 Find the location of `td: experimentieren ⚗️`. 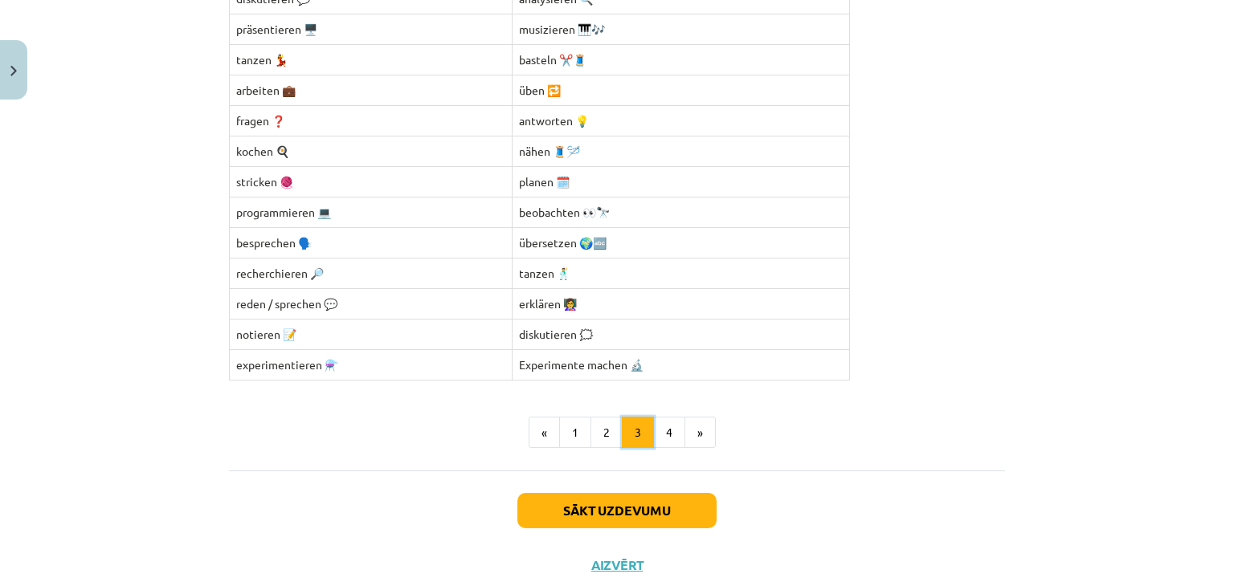

td: experimentieren ⚗️ is located at coordinates (371, 365).